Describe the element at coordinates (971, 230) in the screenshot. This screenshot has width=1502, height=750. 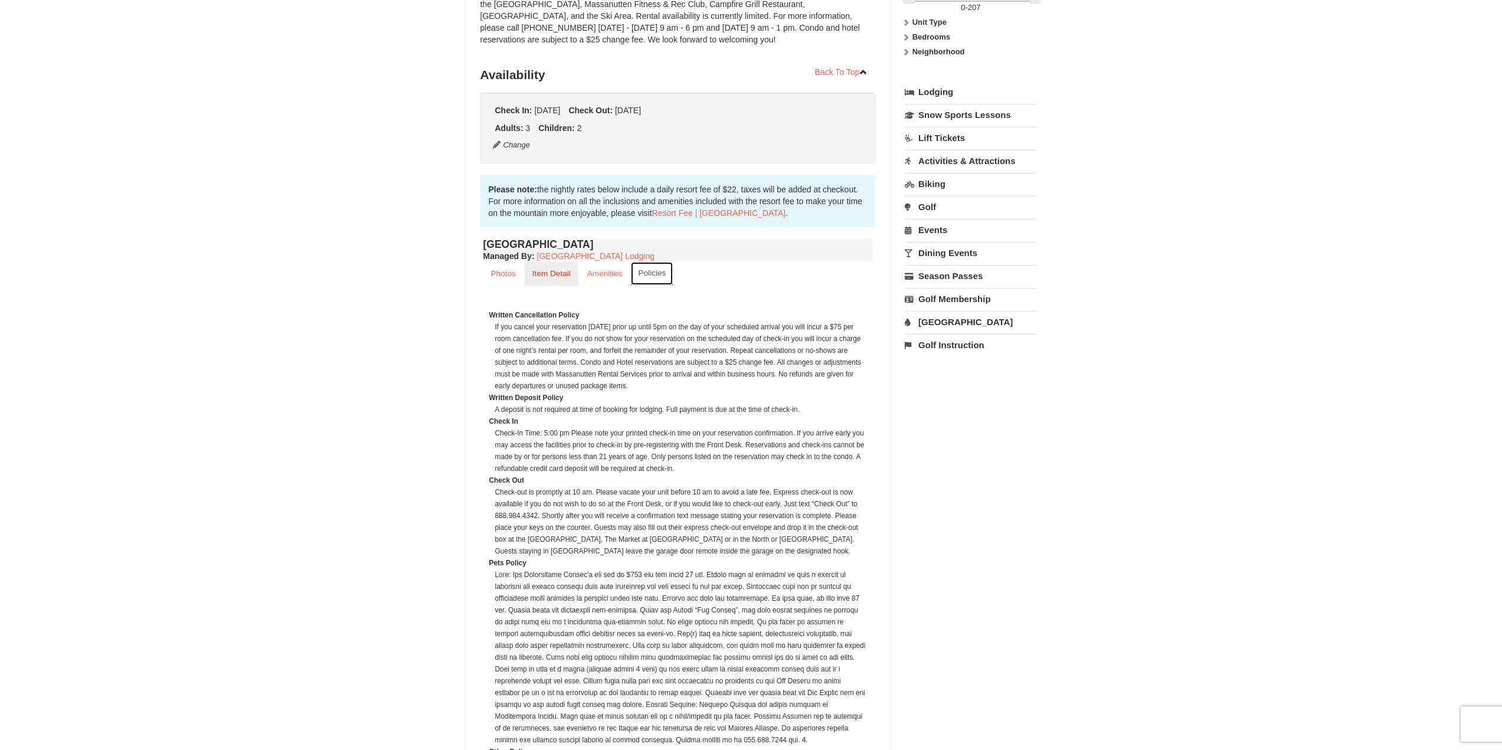
I see `a: Events` at that location.